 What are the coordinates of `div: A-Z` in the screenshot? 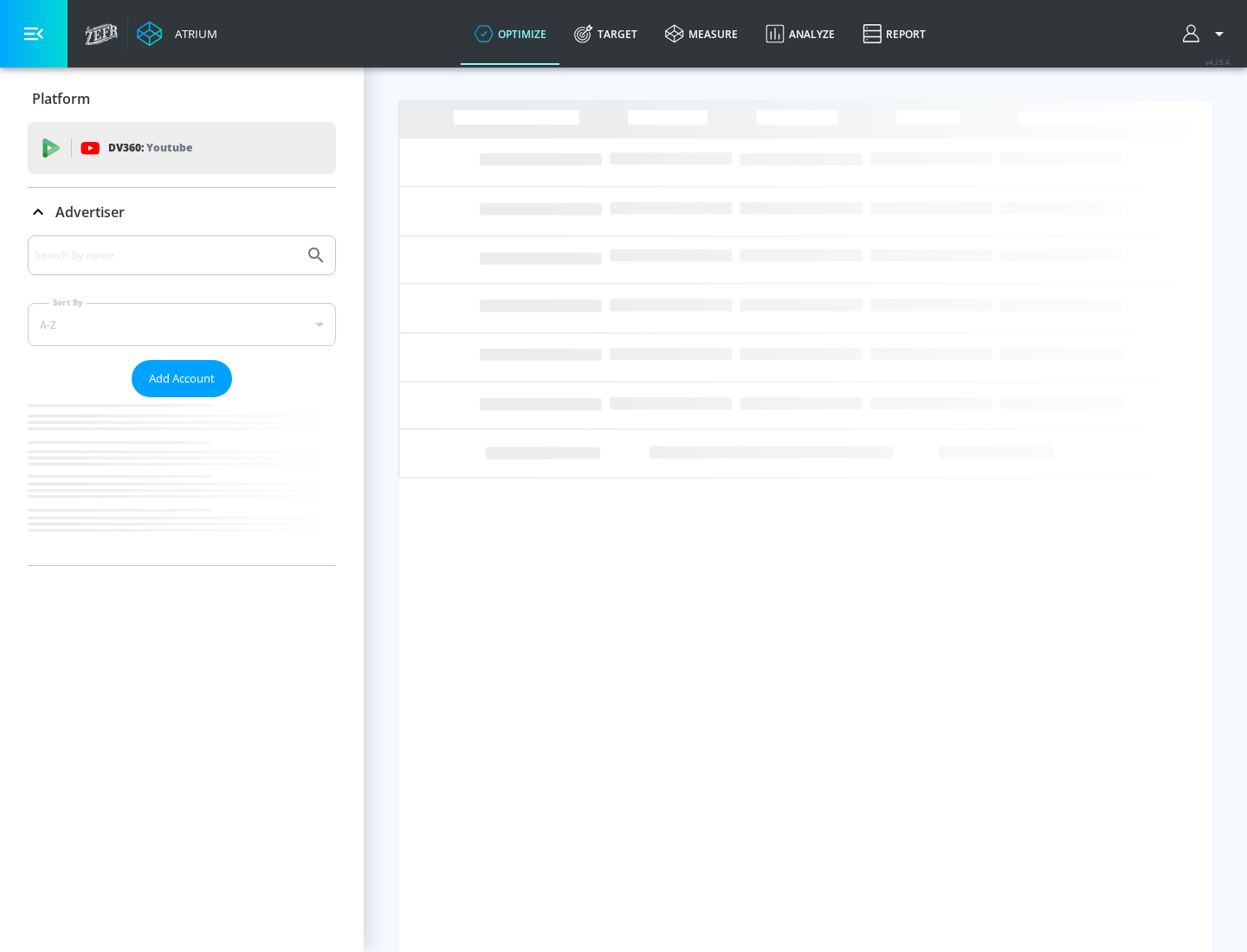 It's located at (182, 325).